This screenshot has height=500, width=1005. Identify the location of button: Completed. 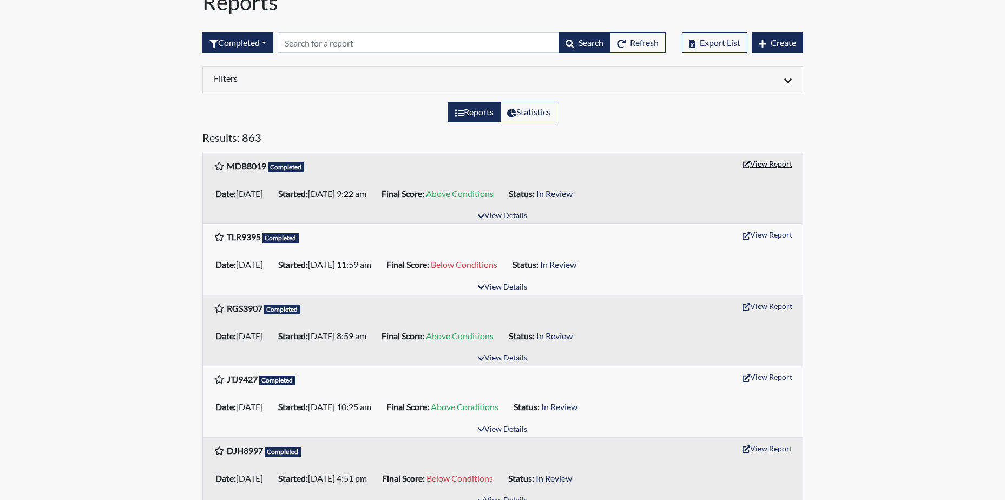
(238, 43).